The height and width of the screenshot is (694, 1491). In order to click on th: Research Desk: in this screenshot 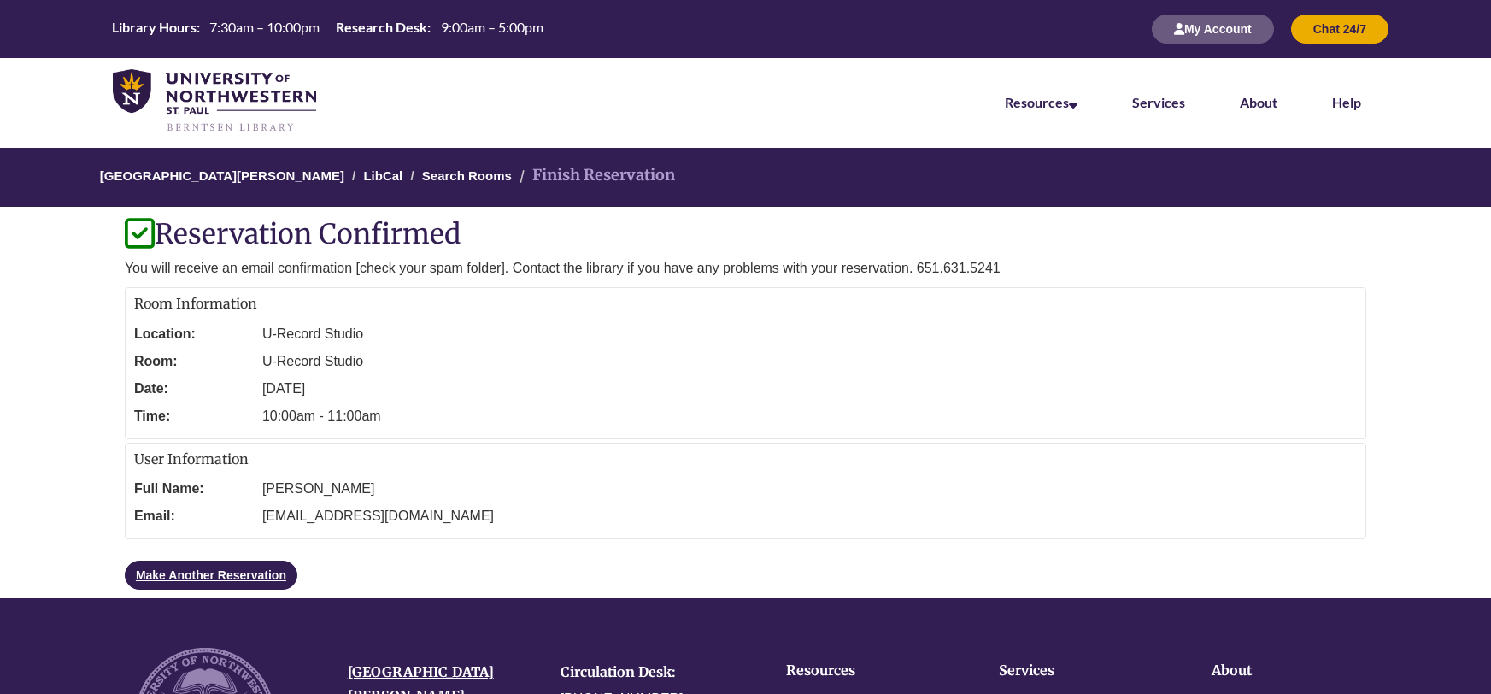, I will do `click(381, 27)`.